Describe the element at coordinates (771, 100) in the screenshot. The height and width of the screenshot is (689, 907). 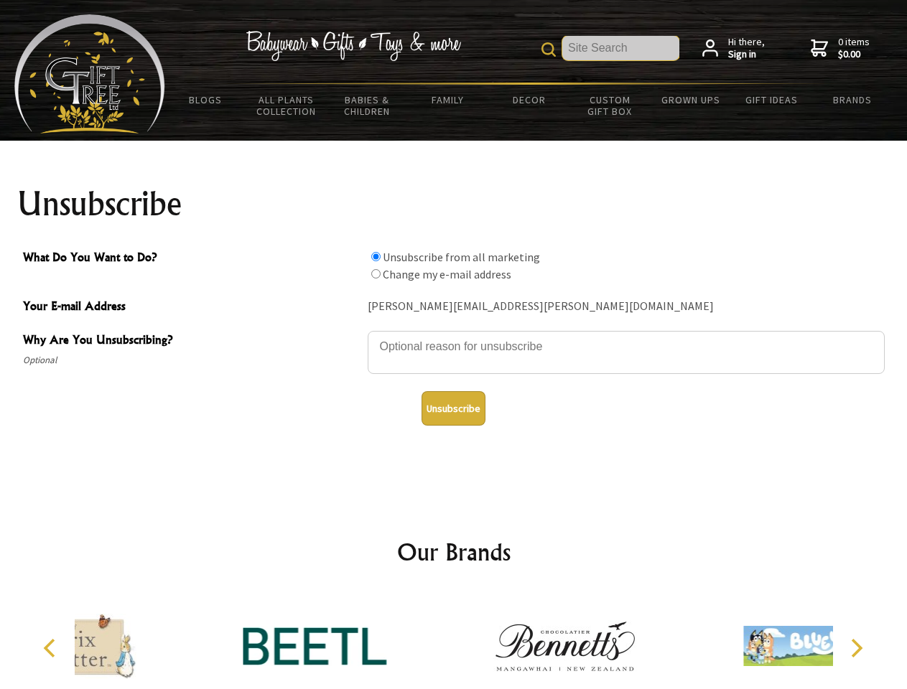
I see `a: Gift Ideas` at that location.